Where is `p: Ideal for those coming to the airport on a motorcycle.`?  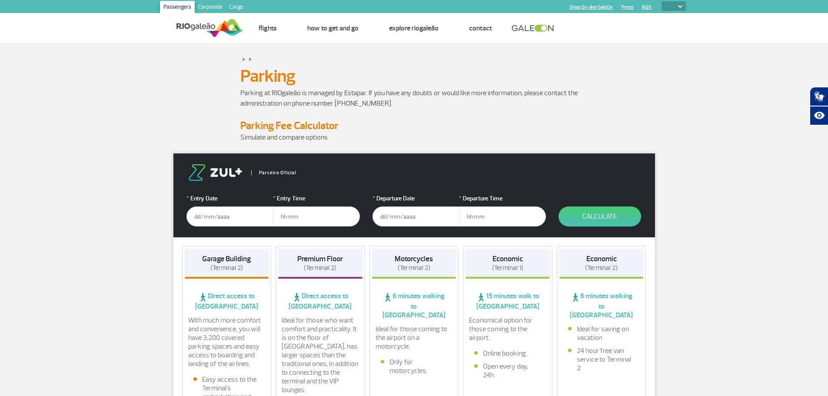
p: Ideal for those coming to the airport on a motorcycle. is located at coordinates (414, 338).